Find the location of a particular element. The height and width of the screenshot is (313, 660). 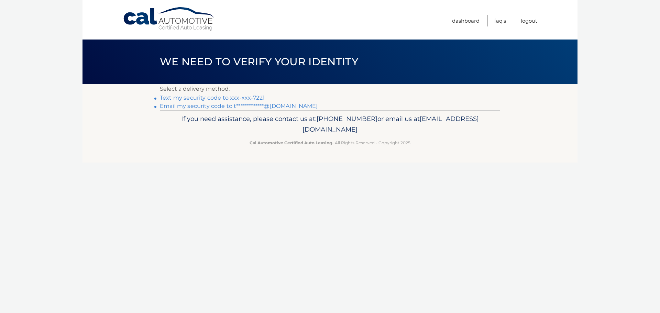

a: Text my security code to xxx-xxx-7221 is located at coordinates (212, 98).